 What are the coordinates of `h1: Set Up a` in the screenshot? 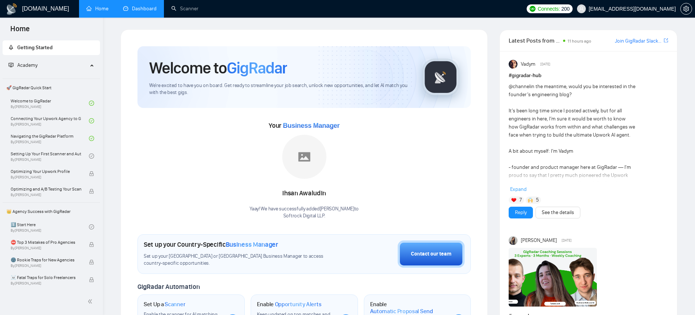 It's located at (164, 305).